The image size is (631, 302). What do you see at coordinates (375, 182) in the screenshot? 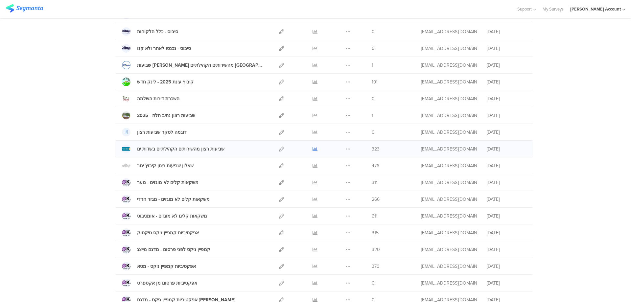
I see `span: 311` at bounding box center [375, 182].